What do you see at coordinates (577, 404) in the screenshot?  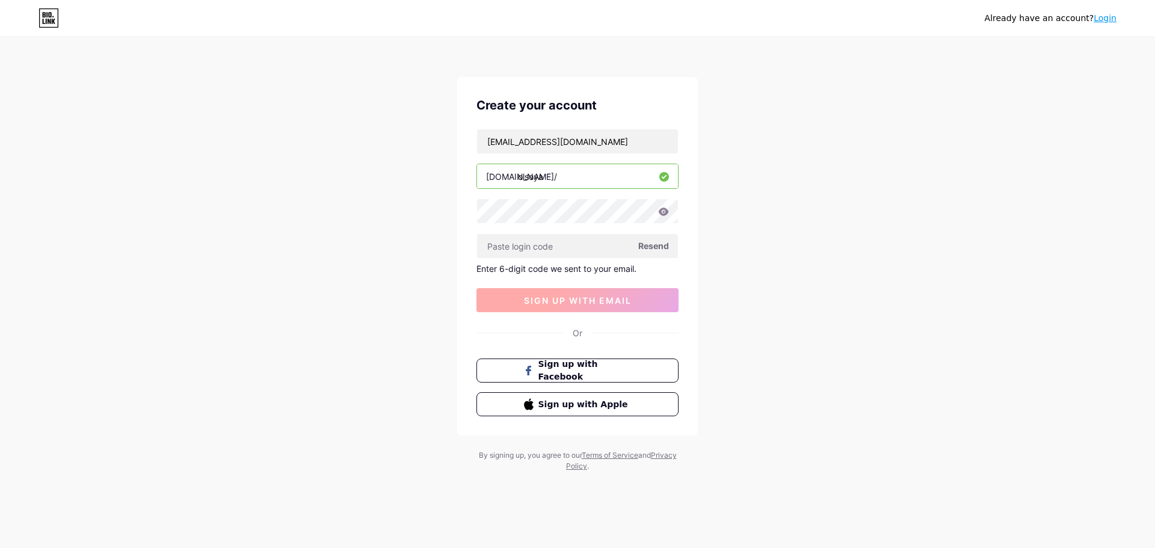 I see `button: Sign up with Apple` at bounding box center [577, 404].